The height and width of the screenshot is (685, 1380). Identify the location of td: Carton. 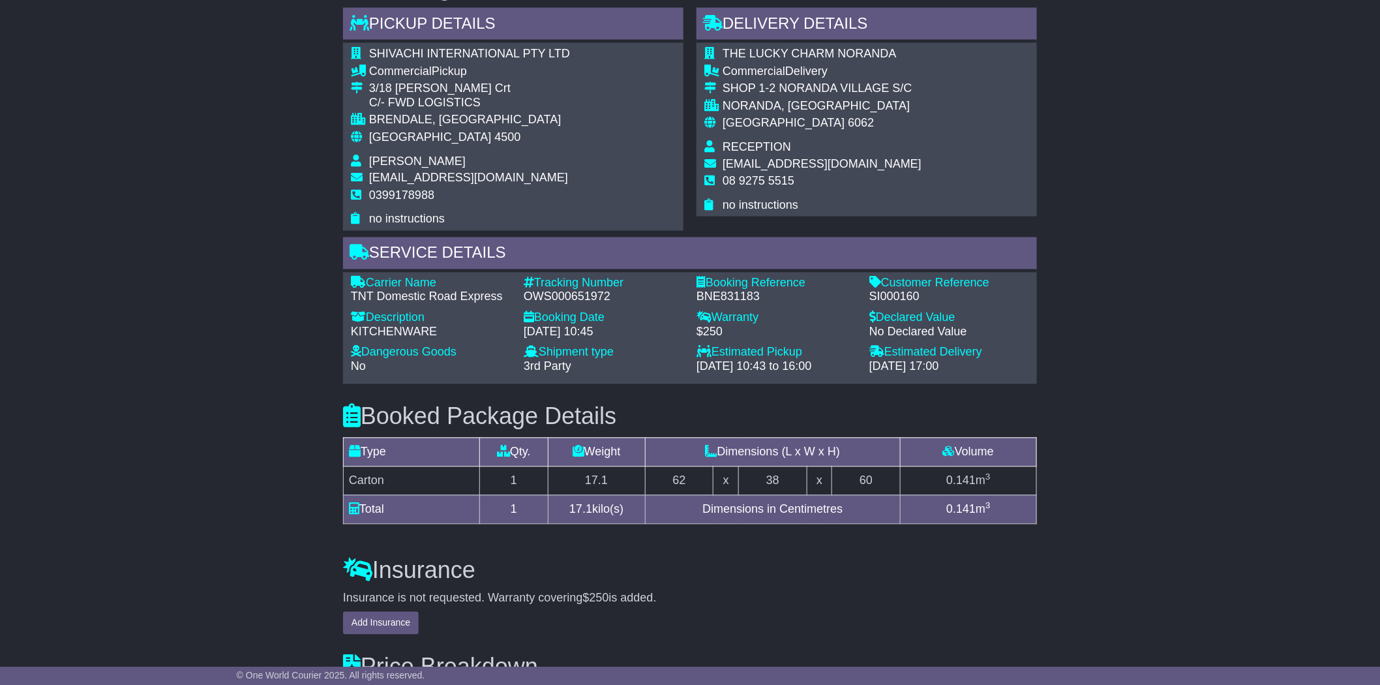
(411, 481).